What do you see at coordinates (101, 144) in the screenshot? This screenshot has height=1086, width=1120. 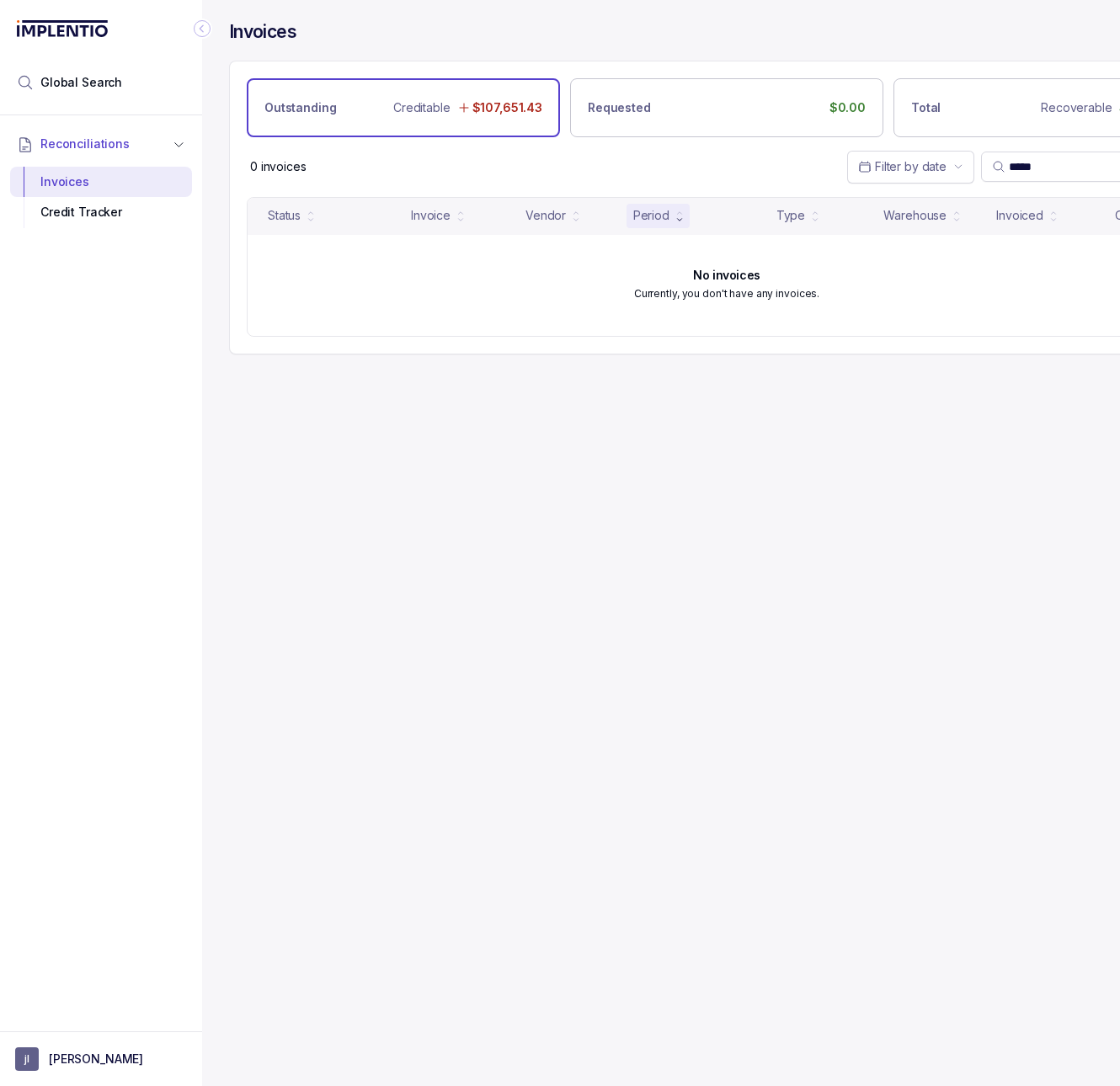 I see `button: Reconciliations` at bounding box center [101, 144].